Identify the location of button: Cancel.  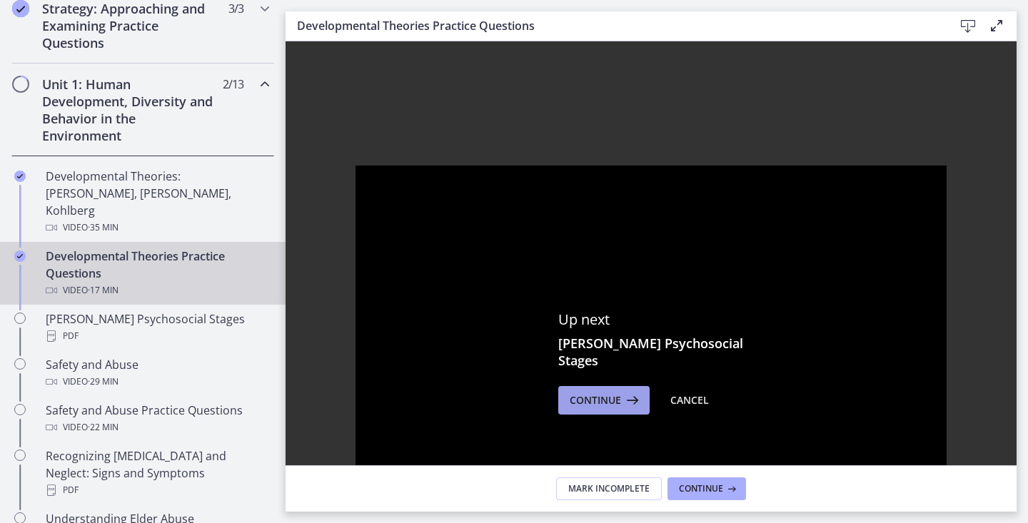
(690, 401).